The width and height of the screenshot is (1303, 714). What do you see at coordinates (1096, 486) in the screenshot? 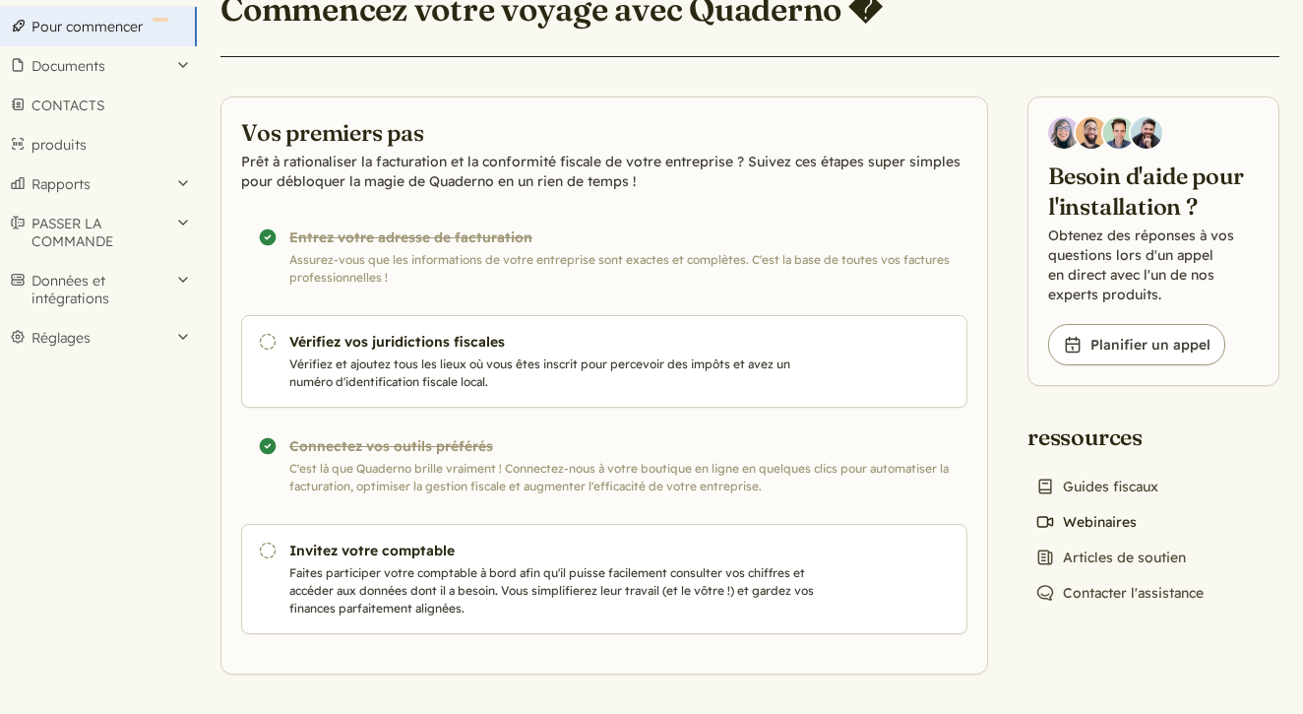
I see `a: Guides fiscaux` at bounding box center [1096, 486].